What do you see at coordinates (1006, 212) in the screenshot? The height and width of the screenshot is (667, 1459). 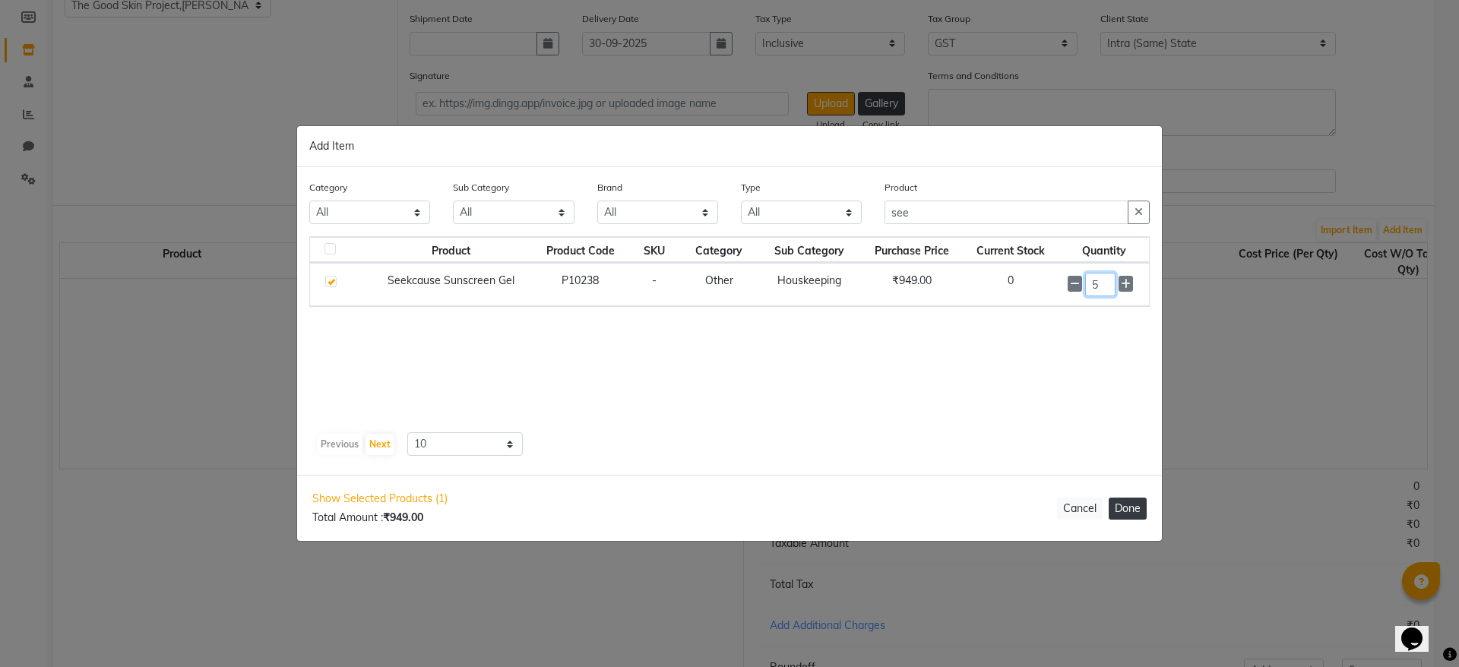 I see `input: Search or Scan Product` at bounding box center [1006, 212].